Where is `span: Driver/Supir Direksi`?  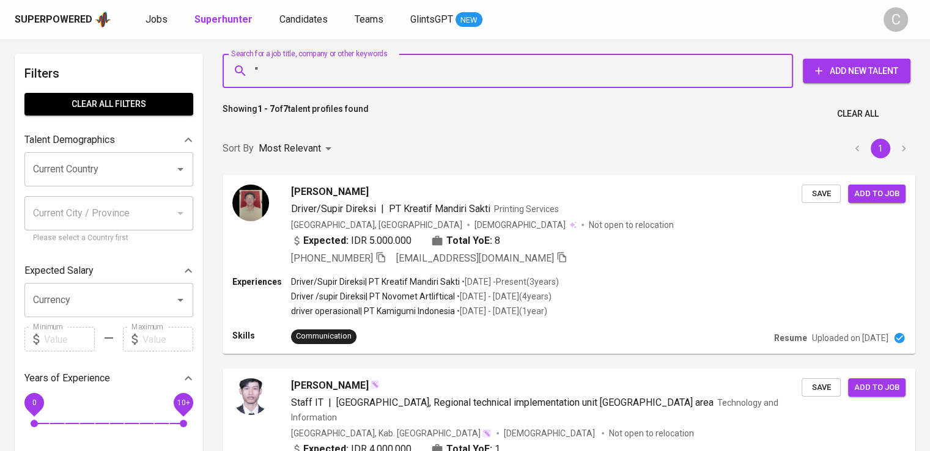
span: Driver/Supir Direksi is located at coordinates (333, 208).